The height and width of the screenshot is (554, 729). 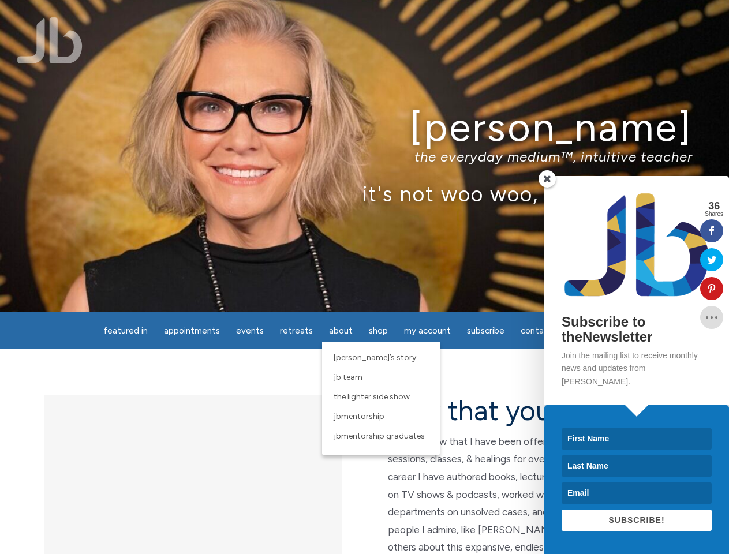 I want to click on a: Shop, so click(x=378, y=331).